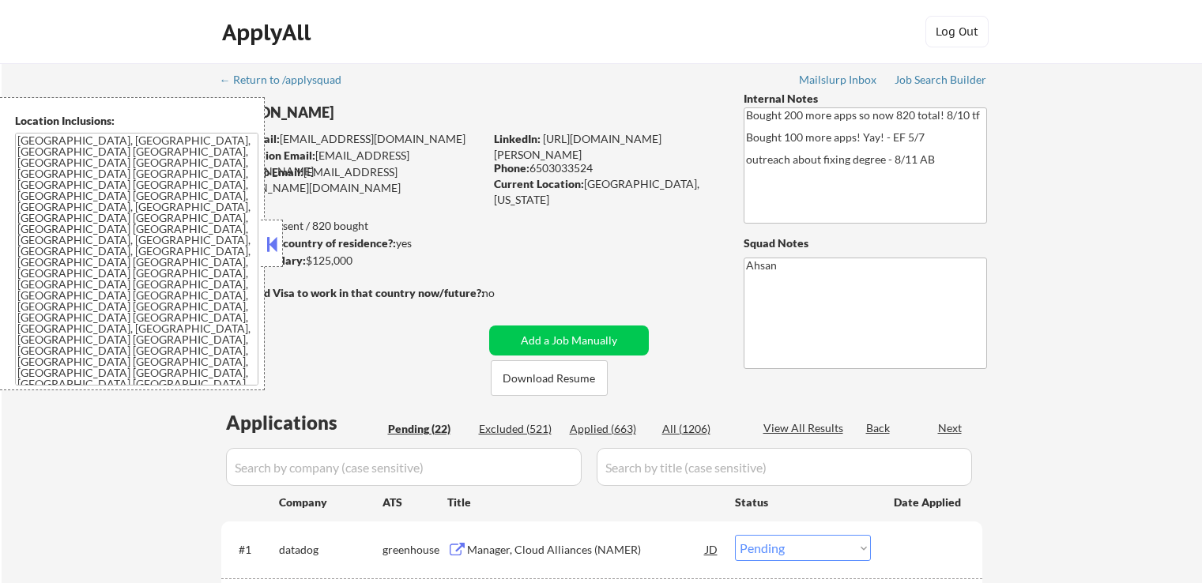 The width and height of the screenshot is (1202, 583). What do you see at coordinates (518, 429) in the screenshot?
I see `div: Excluded (521)` at bounding box center [518, 429].